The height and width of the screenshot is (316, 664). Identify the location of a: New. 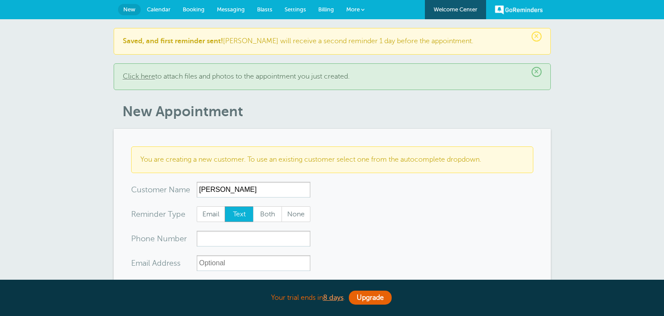
(129, 10).